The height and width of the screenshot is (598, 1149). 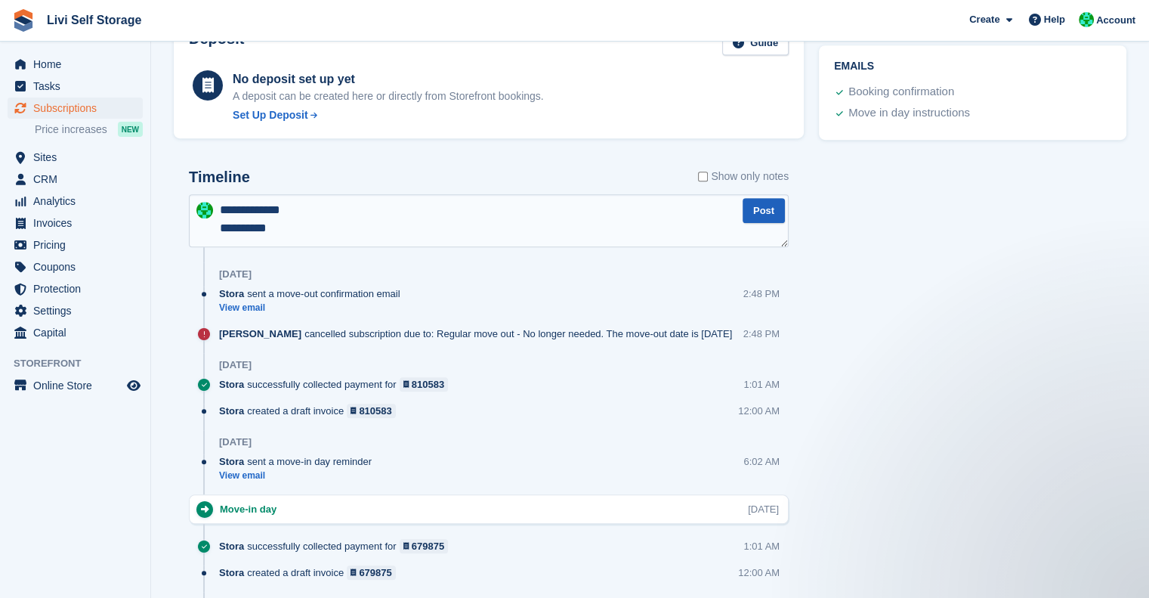 I want to click on span: Create, so click(x=985, y=20).